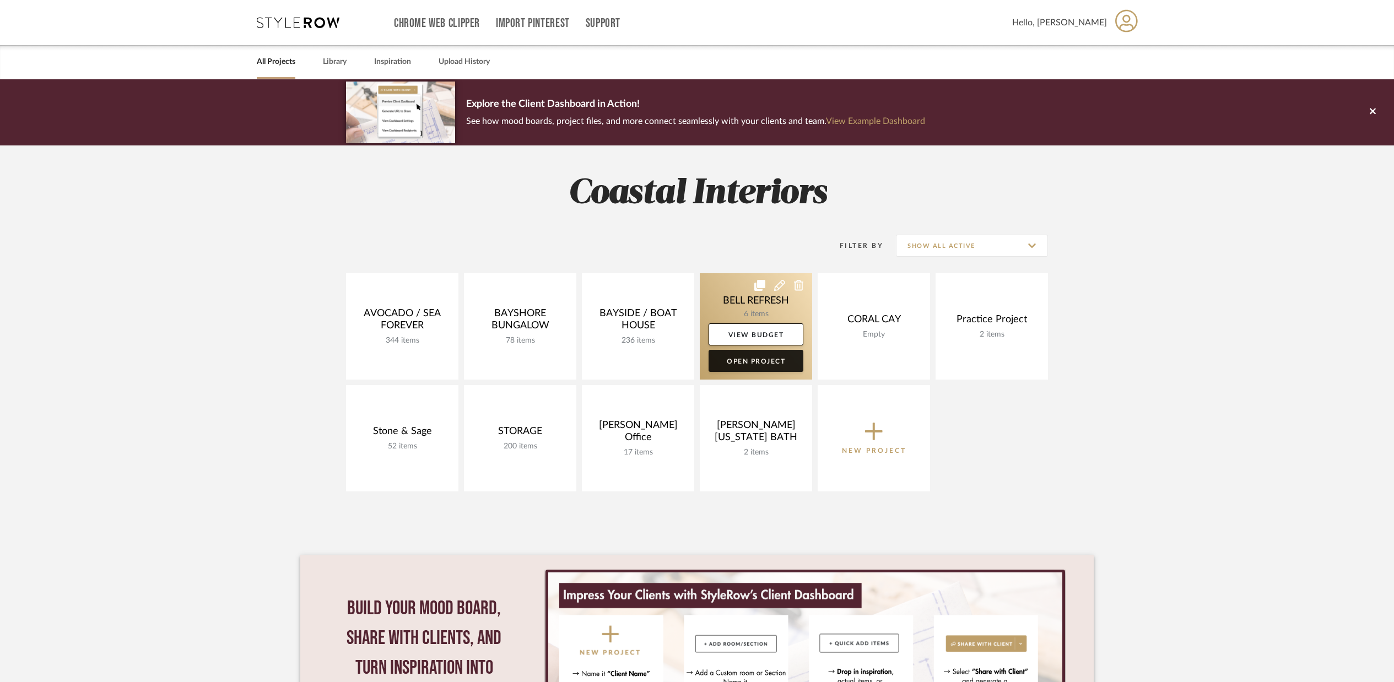 The width and height of the screenshot is (1394, 682). What do you see at coordinates (874, 451) in the screenshot?
I see `p: New Project` at bounding box center [874, 451].